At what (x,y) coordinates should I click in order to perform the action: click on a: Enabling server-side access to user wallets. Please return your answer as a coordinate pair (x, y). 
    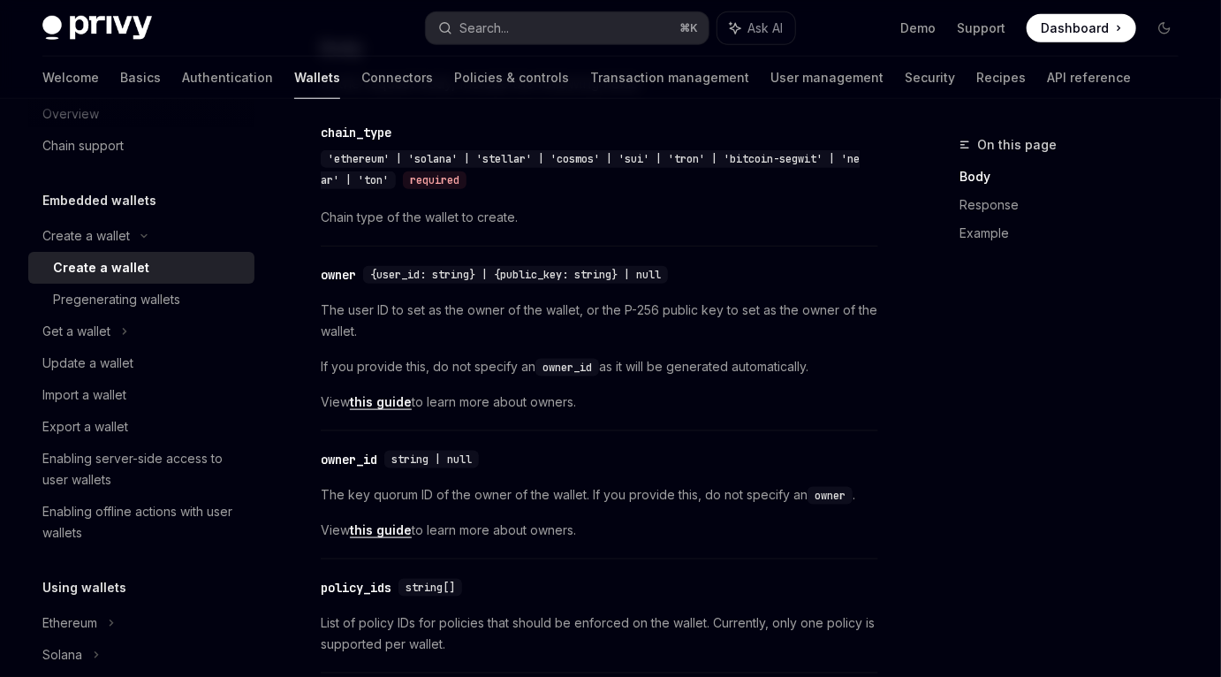
    Looking at the image, I should click on (141, 469).